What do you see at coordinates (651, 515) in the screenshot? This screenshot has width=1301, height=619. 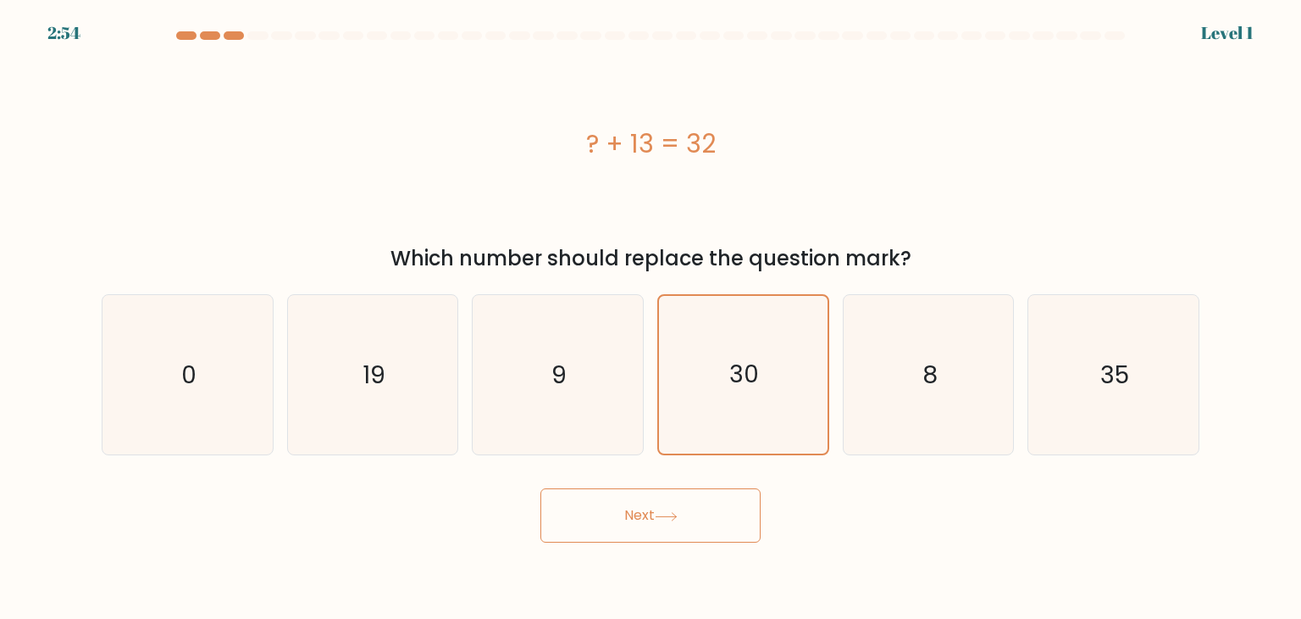 I see `button: Next` at bounding box center [651, 515].